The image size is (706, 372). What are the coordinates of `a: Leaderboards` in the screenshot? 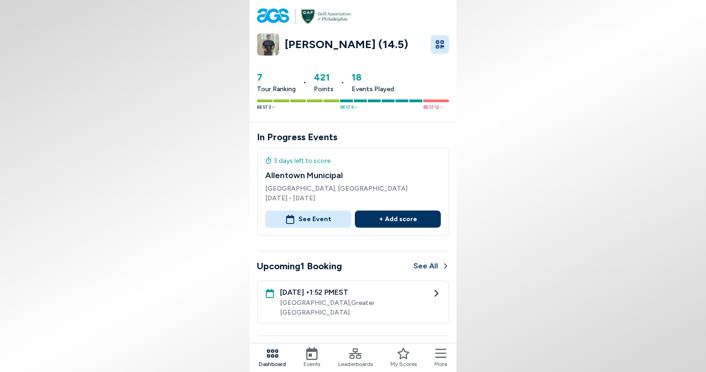 It's located at (355, 357).